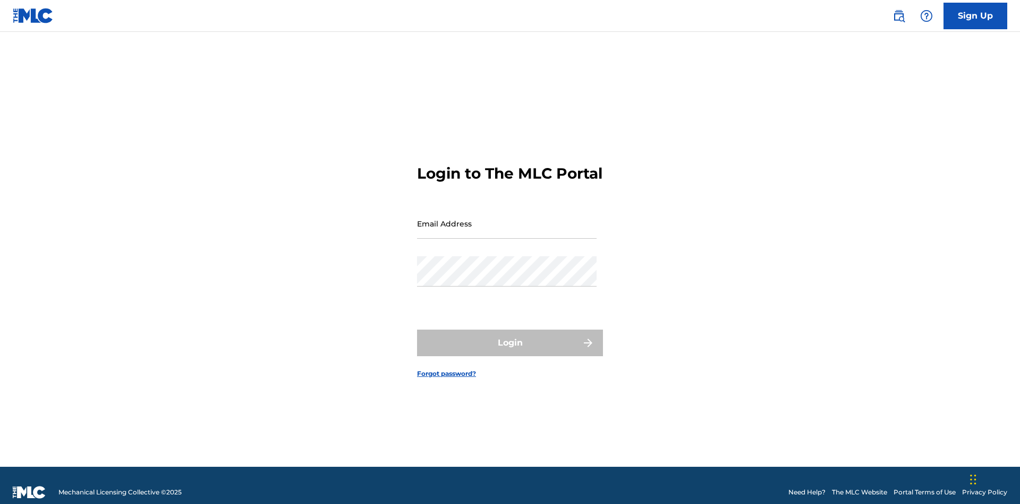  I want to click on a: Sign Up, so click(975, 16).